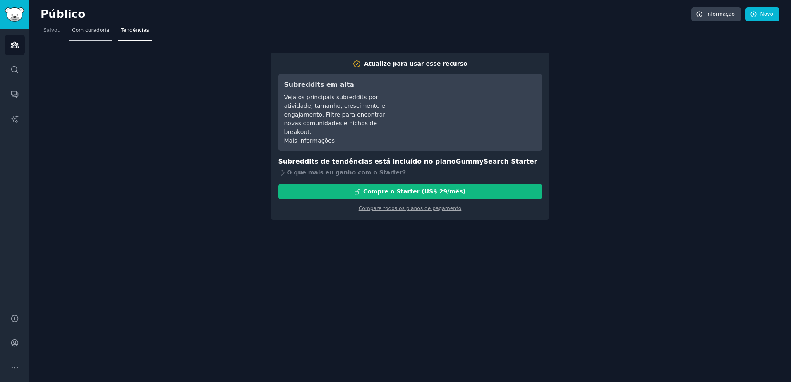  Describe the element at coordinates (52, 31) in the screenshot. I see `span: Salvou` at that location.